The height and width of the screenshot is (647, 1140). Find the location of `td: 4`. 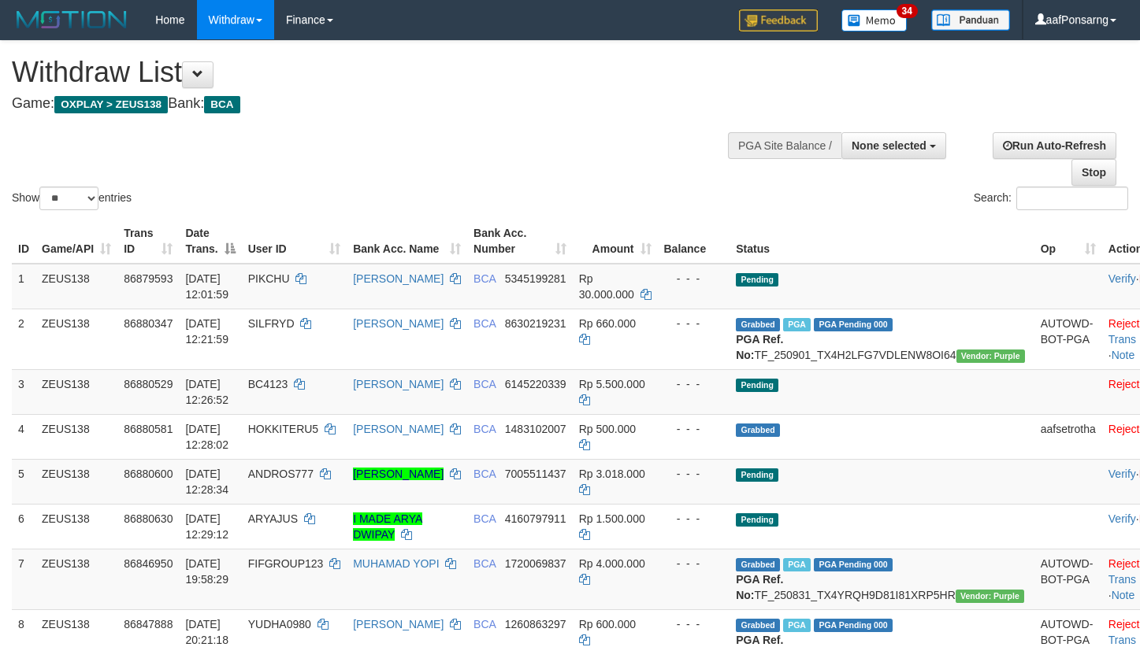

td: 4 is located at coordinates (24, 436).